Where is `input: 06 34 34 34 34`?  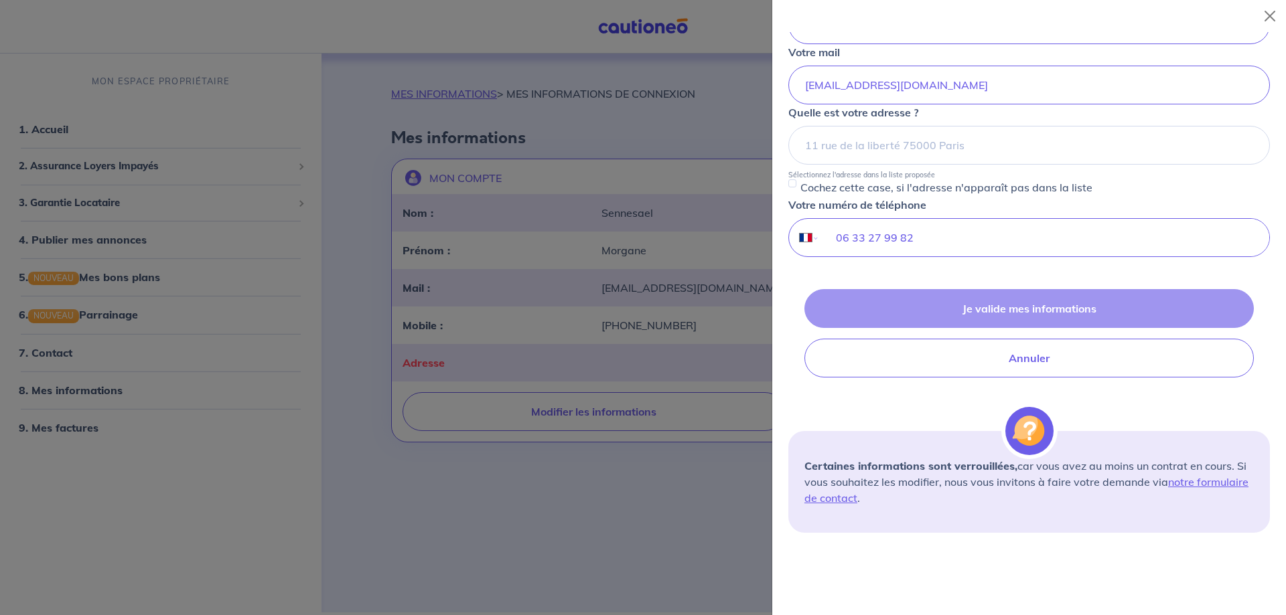 input: 06 34 34 34 34 is located at coordinates (1044, 238).